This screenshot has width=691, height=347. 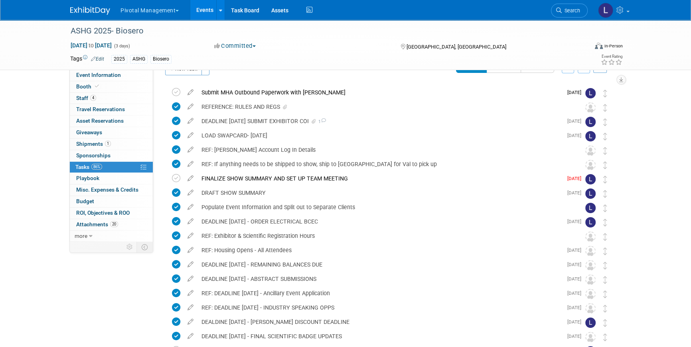 I want to click on a: Giveaways, so click(x=111, y=133).